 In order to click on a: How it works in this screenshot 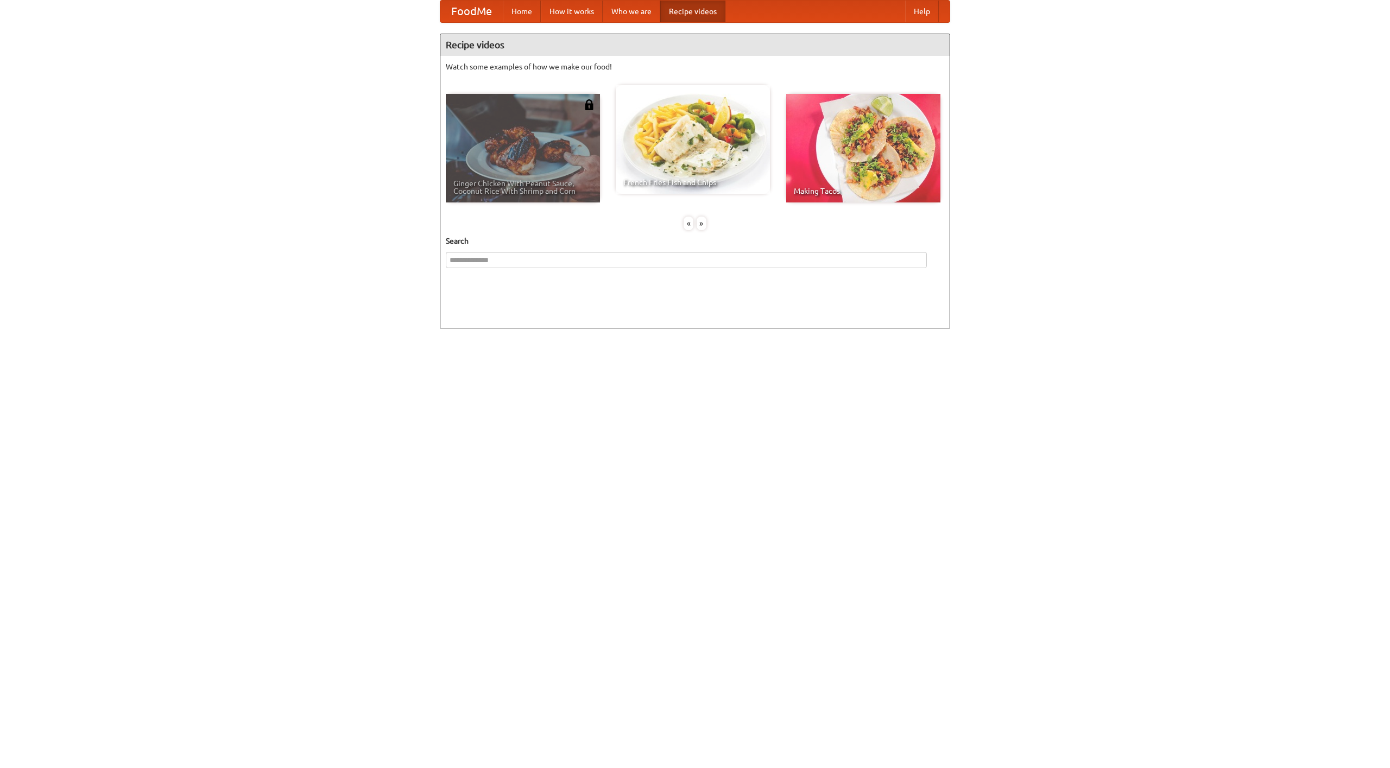, I will do `click(572, 11)`.